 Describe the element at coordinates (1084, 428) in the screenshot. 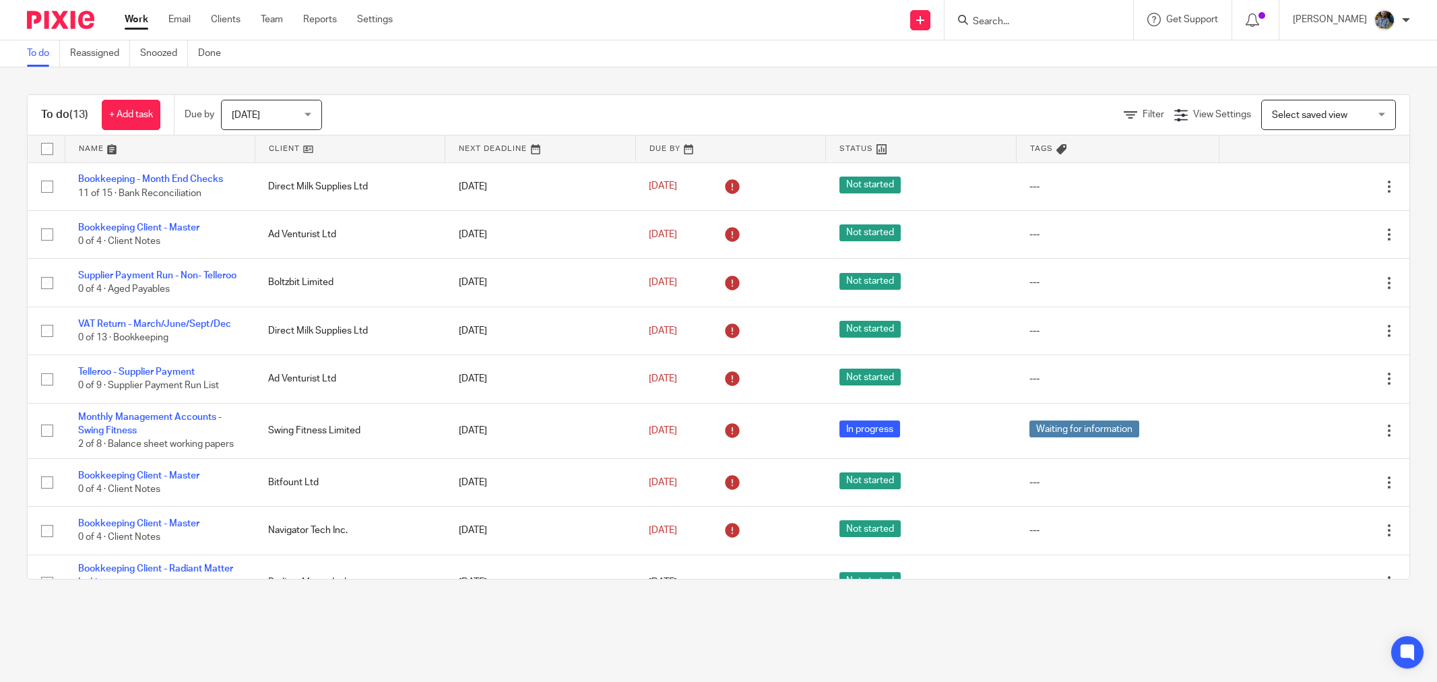

I see `span: Waiting for information` at that location.